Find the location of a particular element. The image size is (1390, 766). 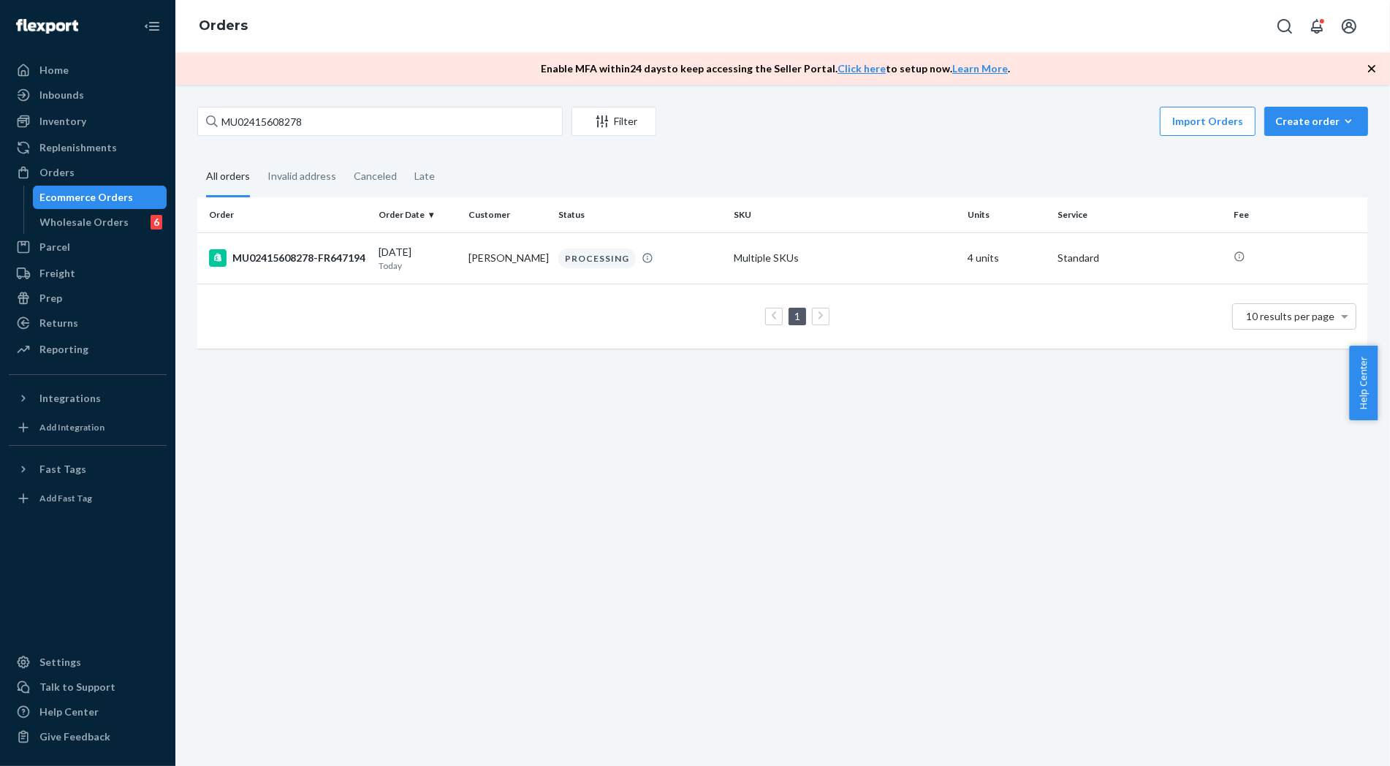

div: Reporting is located at coordinates (64, 349).